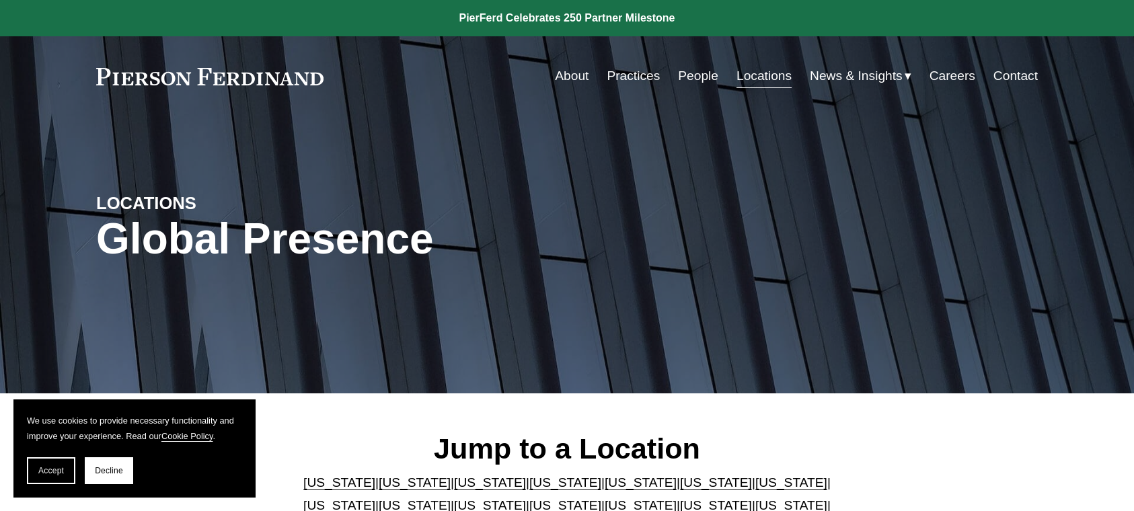 This screenshot has height=511, width=1134. I want to click on section: Cookie banner, so click(135, 449).